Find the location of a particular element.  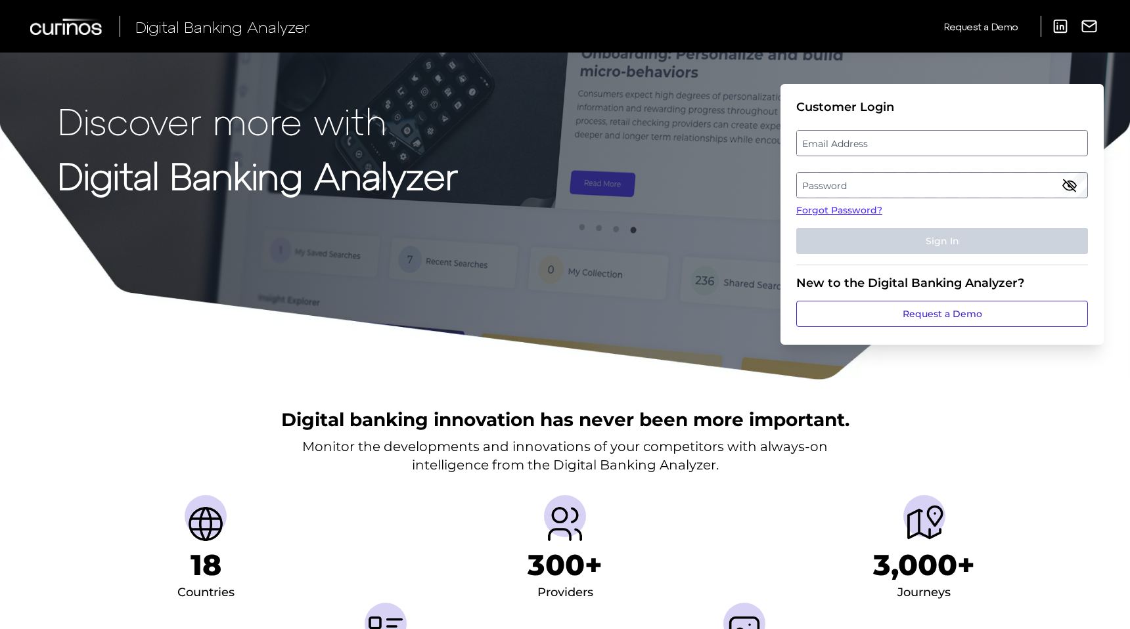

div: Providers is located at coordinates (565, 593).